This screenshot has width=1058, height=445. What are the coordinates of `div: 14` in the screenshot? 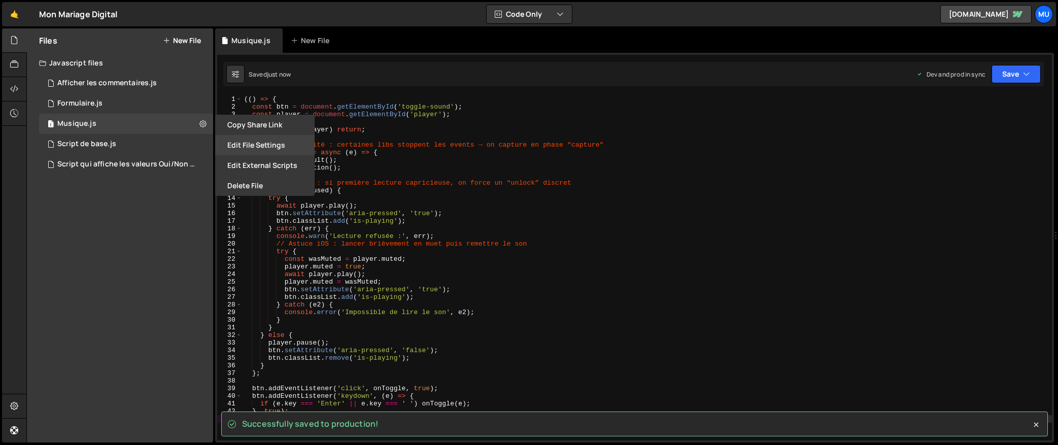 It's located at (229, 198).